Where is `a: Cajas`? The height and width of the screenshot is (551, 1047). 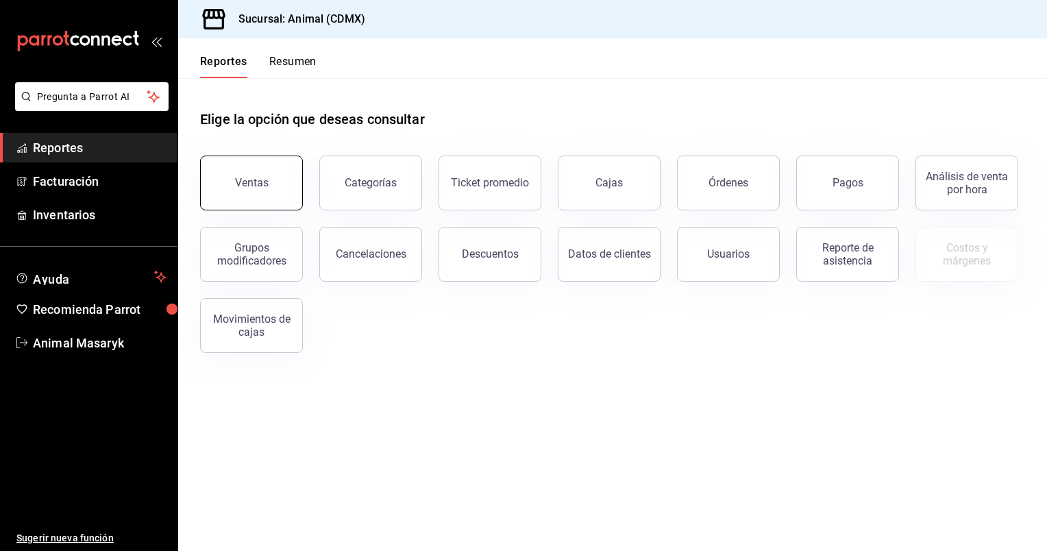 a: Cajas is located at coordinates (609, 183).